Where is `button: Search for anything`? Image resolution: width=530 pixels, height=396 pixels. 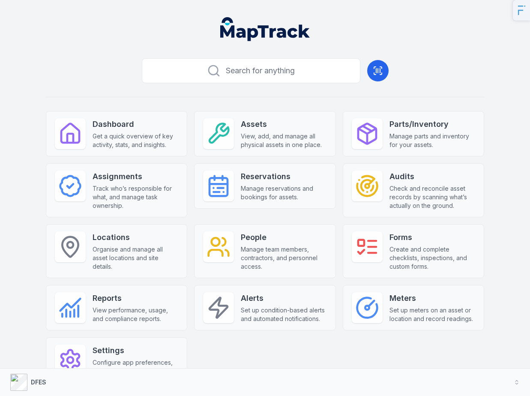 button: Search for anything is located at coordinates (251, 71).